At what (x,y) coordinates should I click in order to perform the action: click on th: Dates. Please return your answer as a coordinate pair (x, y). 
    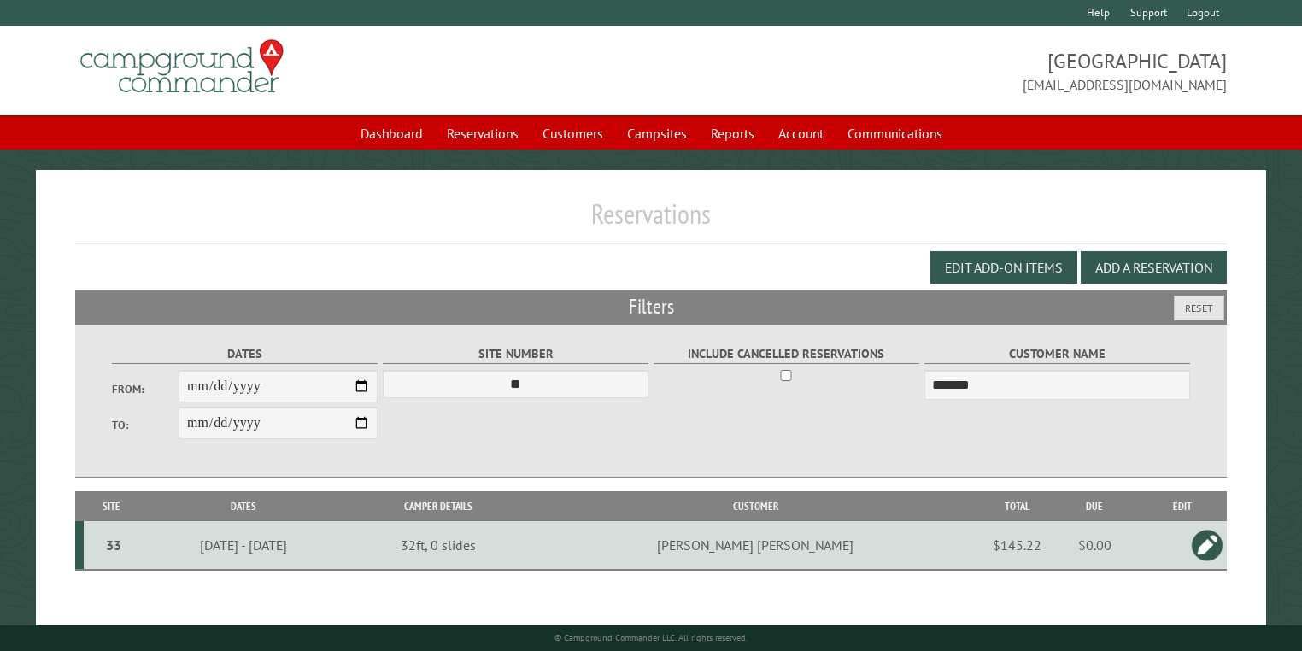
    Looking at the image, I should click on (243, 506).